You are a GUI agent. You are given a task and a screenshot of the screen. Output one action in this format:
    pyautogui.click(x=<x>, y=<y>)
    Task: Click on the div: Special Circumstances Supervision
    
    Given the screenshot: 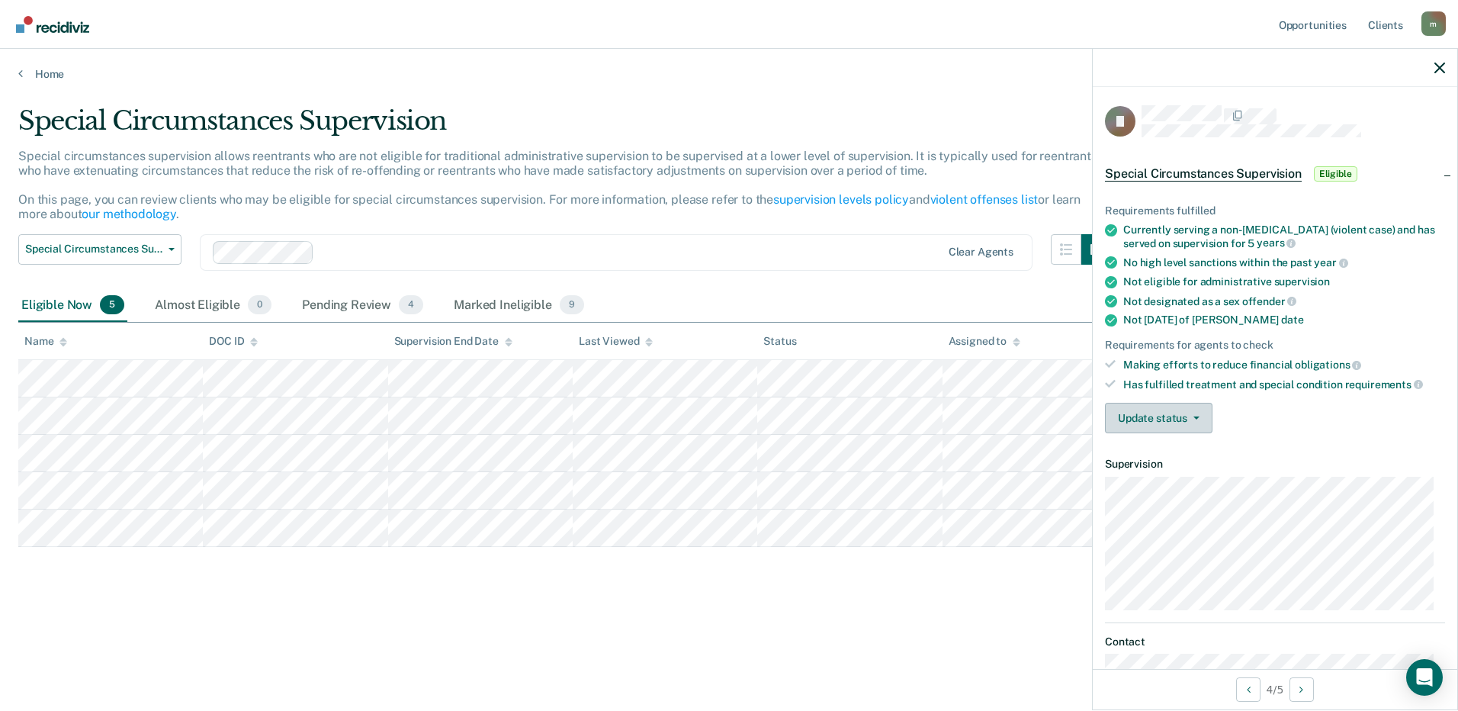 What is the action you would take?
    pyautogui.click(x=565, y=127)
    